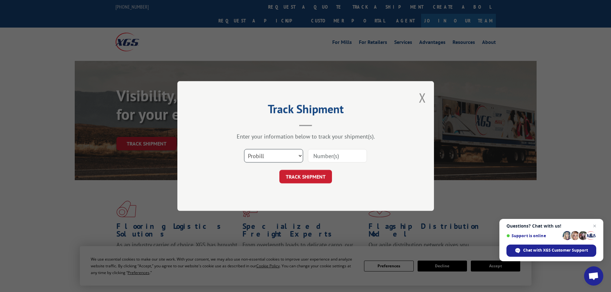  I want to click on div: Chat with XGS Customer Support, so click(551, 251).